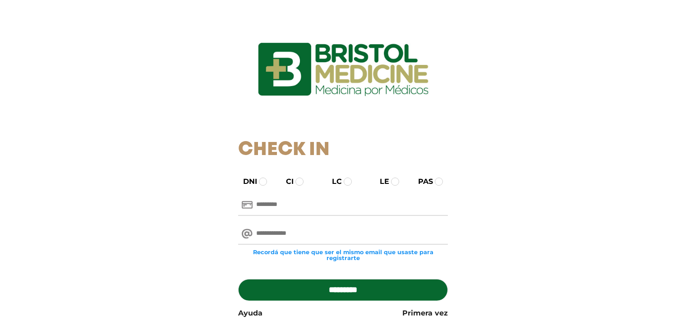 The image size is (686, 329). What do you see at coordinates (333, 182) in the screenshot?
I see `label: LC` at bounding box center [333, 182].